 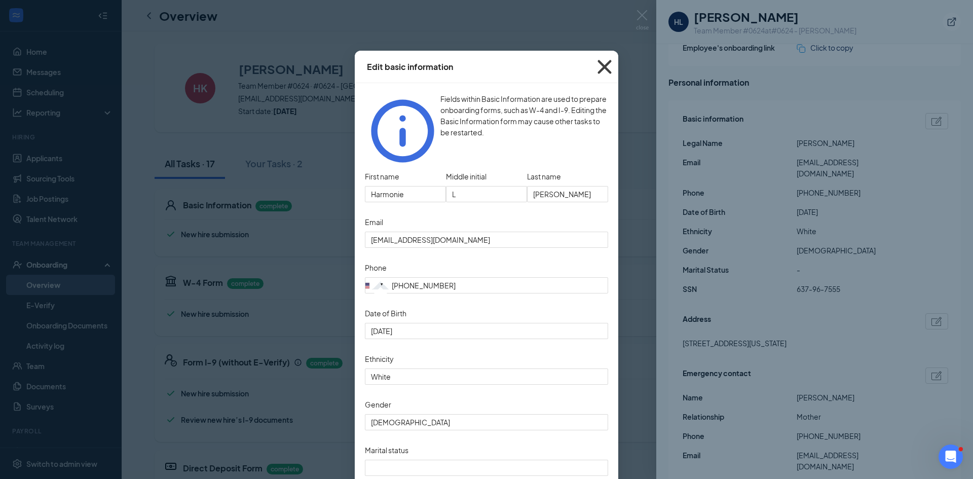 I want to click on span: Fields within Basic Information are used to prepare onboarding forms, such as W-4 and I-9. Editin..., so click(x=523, y=116).